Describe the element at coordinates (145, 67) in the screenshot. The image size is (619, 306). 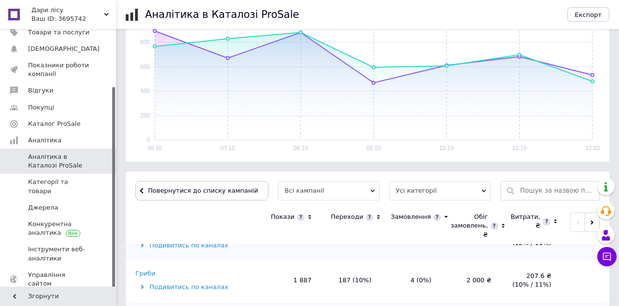
I see `text: 600` at that location.